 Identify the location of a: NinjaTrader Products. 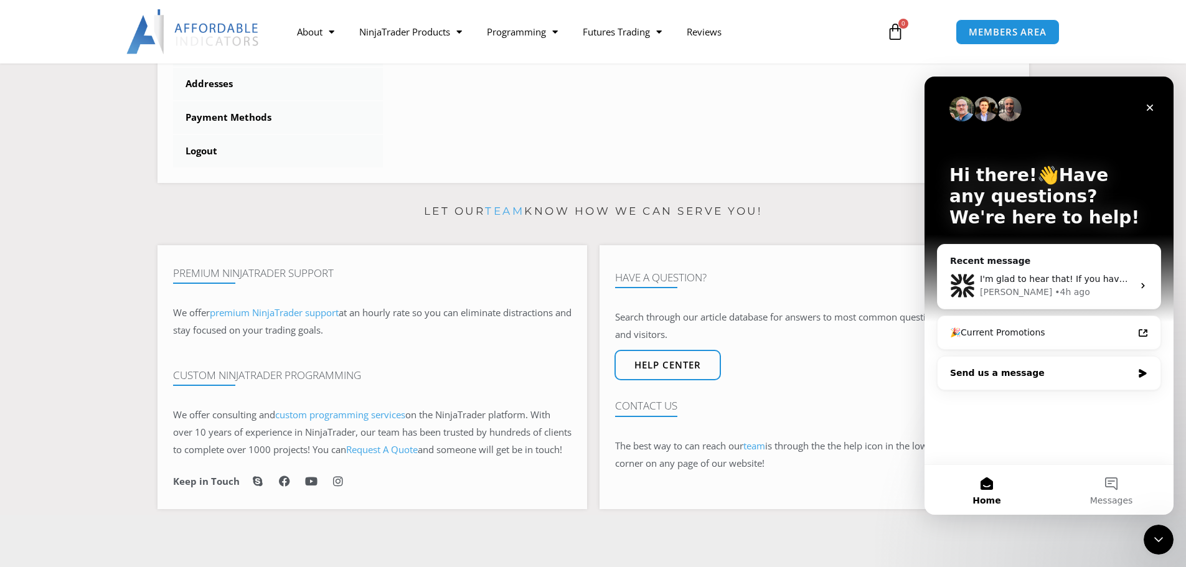
(410, 32).